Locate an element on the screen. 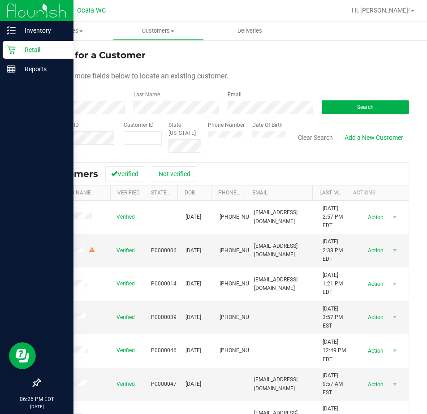 The image size is (427, 414). span: Search is located at coordinates (365, 107).